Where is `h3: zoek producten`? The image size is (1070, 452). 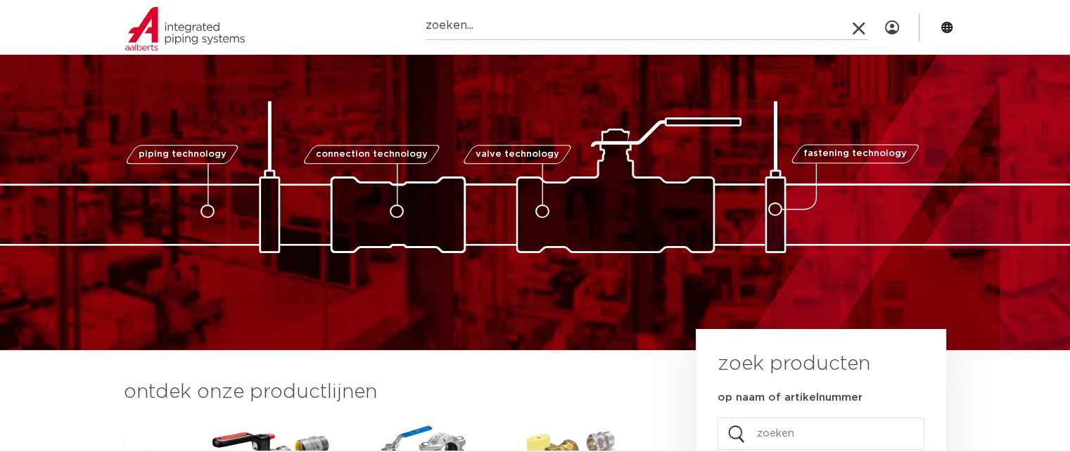
h3: zoek producten is located at coordinates (793, 364).